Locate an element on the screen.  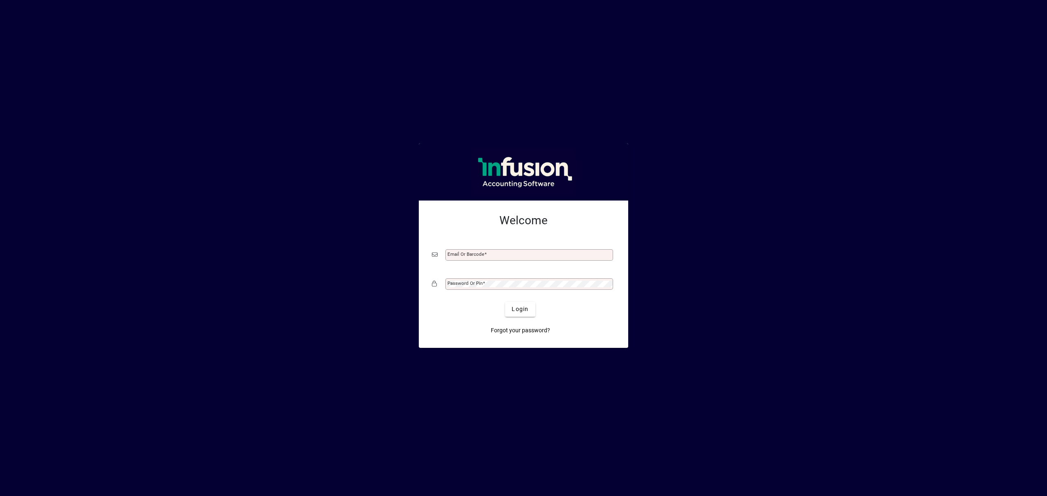
mat-label: Password or Pin is located at coordinates (465, 283).